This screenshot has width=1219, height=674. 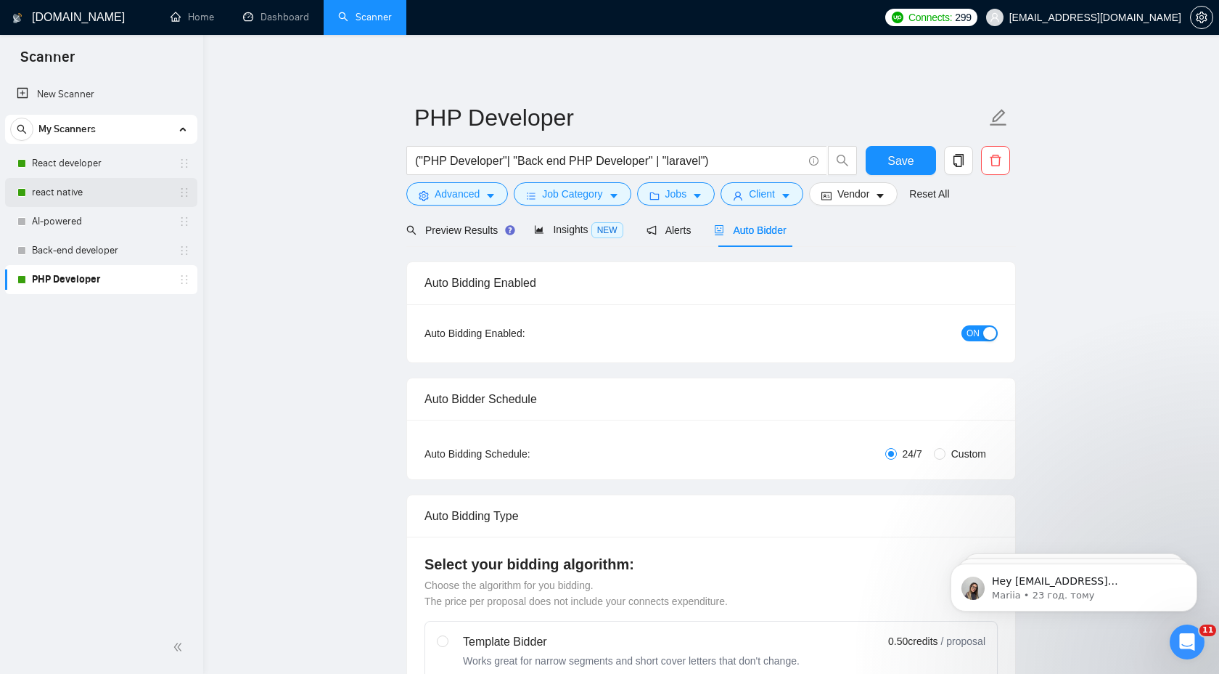 I want to click on span: Job Category, so click(x=572, y=194).